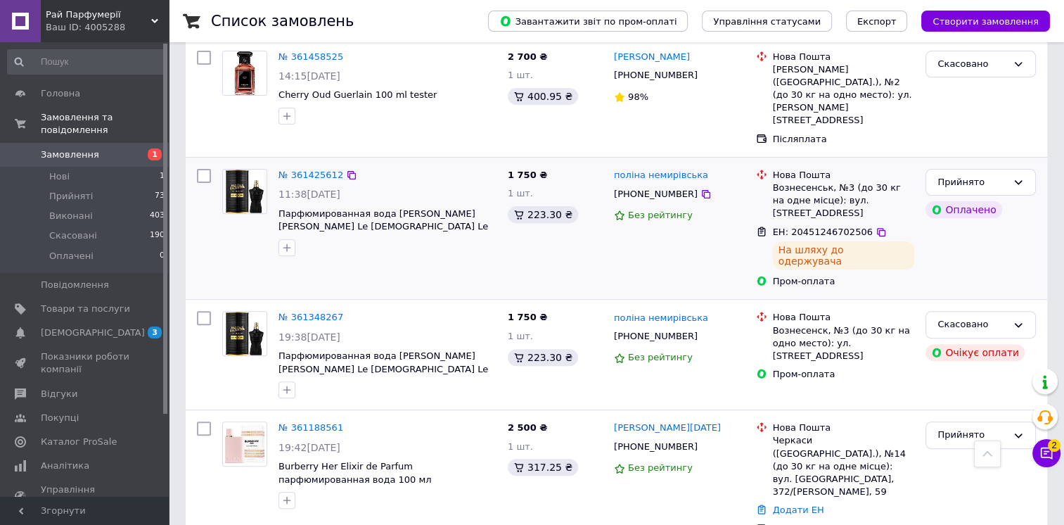  Describe the element at coordinates (985, 21) in the screenshot. I see `button: Створити замовлення` at that location.